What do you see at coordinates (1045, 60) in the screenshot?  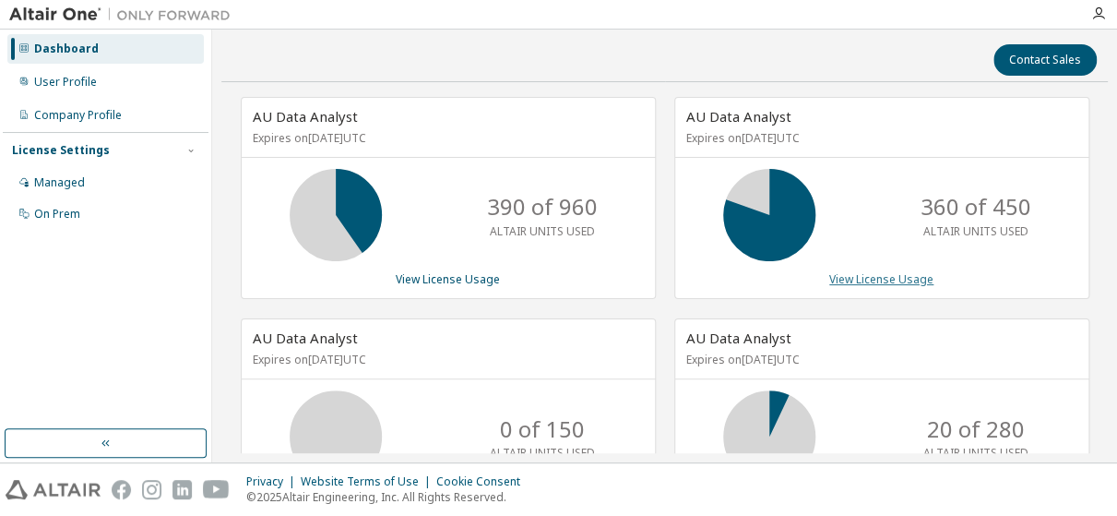 I see `button: Contact Sales` at bounding box center [1045, 60].